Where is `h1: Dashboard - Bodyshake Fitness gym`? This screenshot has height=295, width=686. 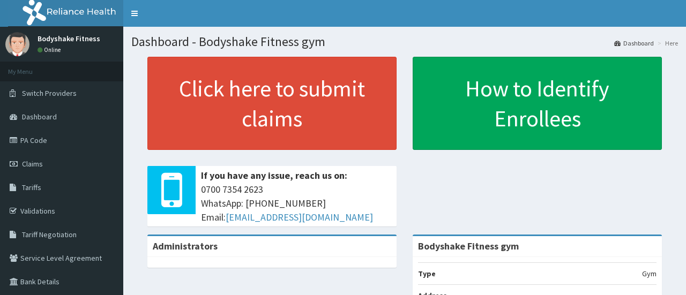
h1: Dashboard - Bodyshake Fitness gym is located at coordinates (405, 42).